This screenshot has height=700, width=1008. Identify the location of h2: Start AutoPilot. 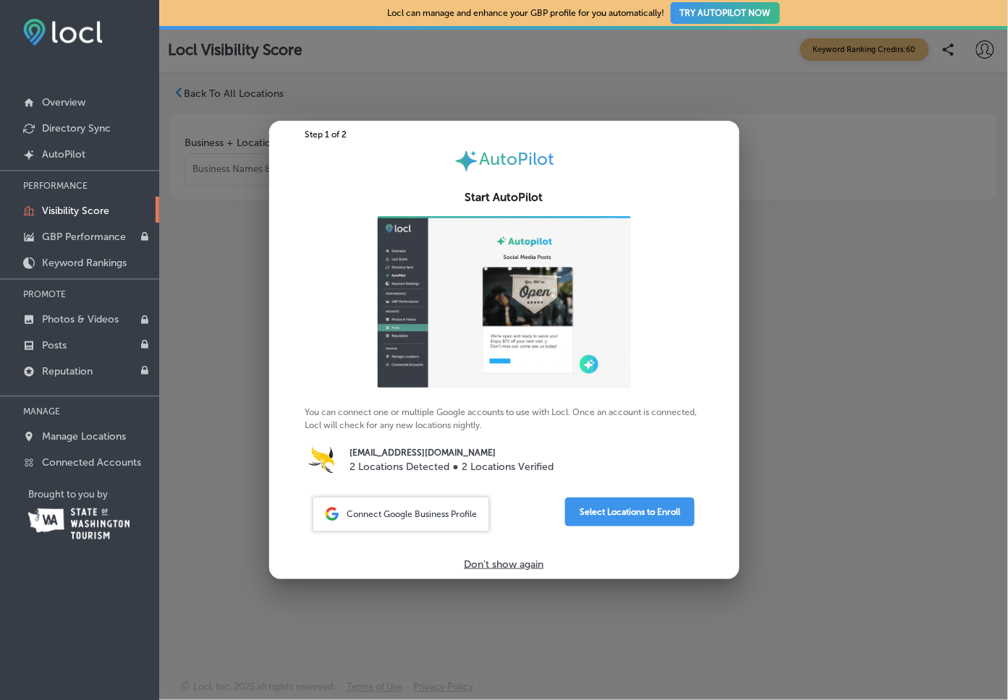
(504, 198).